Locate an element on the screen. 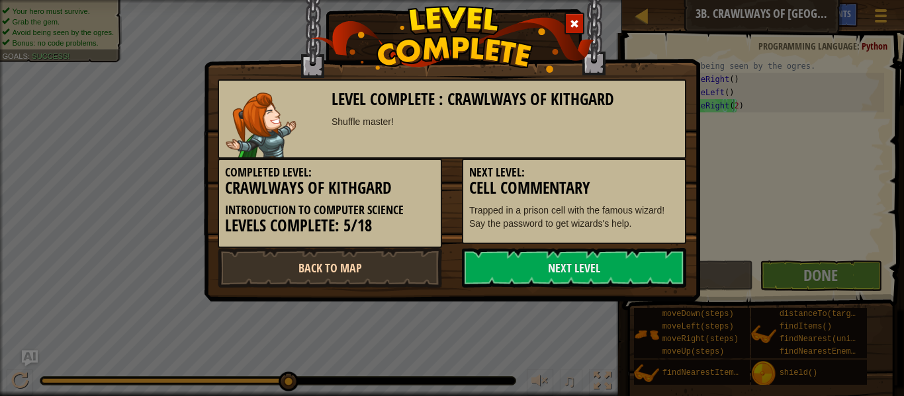 This screenshot has height=396, width=904. h3: Cell Commentary is located at coordinates (574, 188).